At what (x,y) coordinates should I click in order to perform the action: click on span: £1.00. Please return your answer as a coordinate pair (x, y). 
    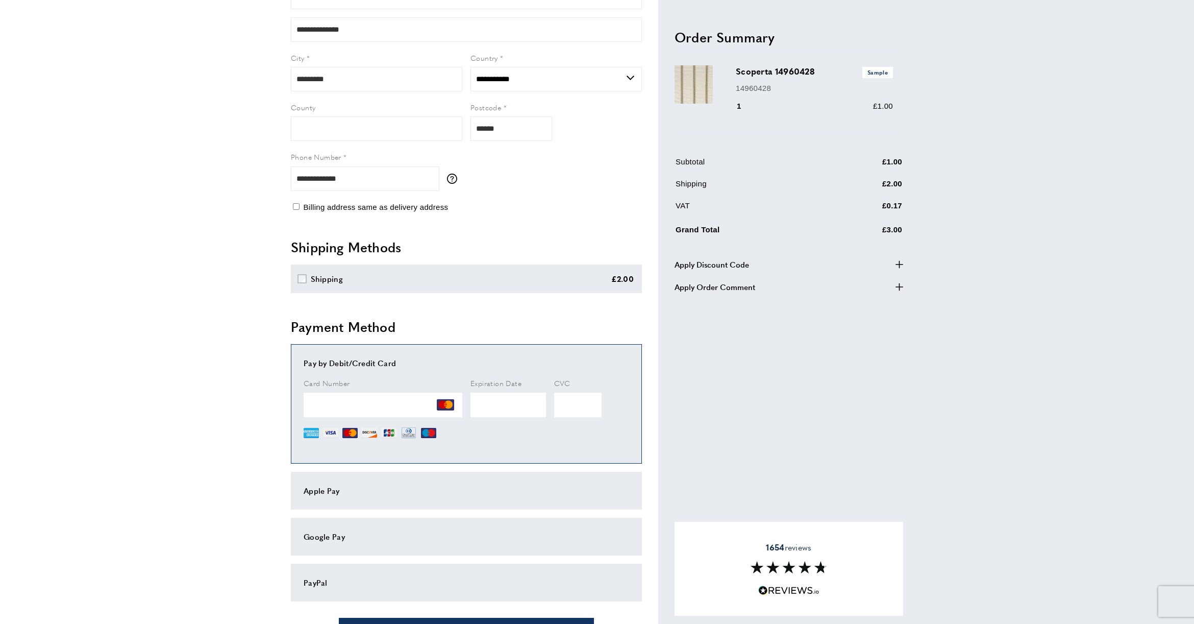
    Looking at the image, I should click on (883, 106).